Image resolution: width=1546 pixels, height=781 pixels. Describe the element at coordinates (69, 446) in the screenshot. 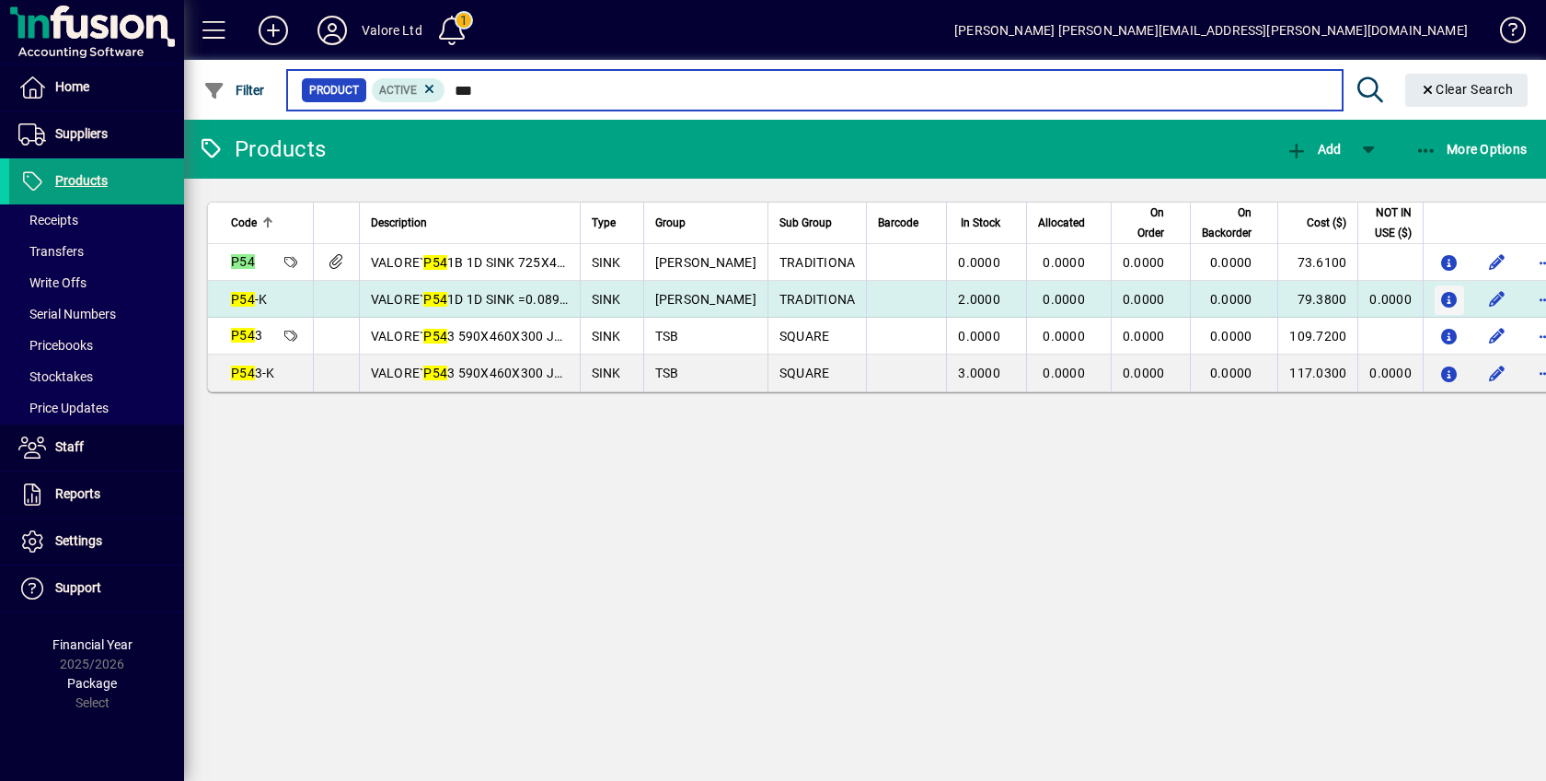

I see `span: Staff` at that location.